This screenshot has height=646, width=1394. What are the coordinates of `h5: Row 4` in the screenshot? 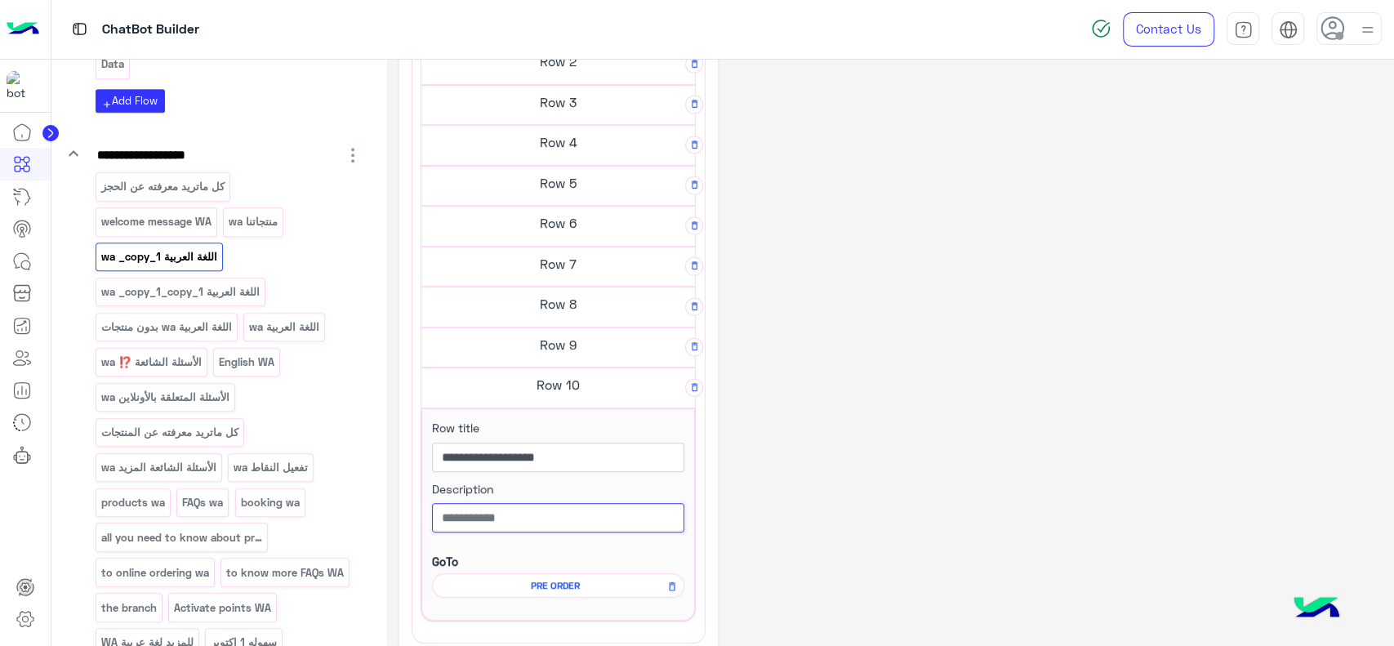 It's located at (558, 142).